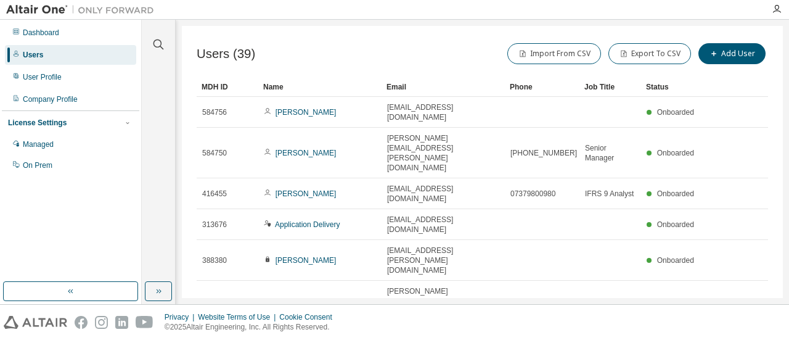  Describe the element at coordinates (38, 144) in the screenshot. I see `div: Managed` at that location.